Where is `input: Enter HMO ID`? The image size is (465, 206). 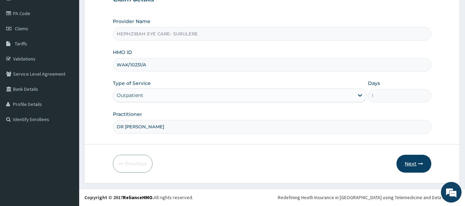
input: Enter HMO ID is located at coordinates (272, 65).